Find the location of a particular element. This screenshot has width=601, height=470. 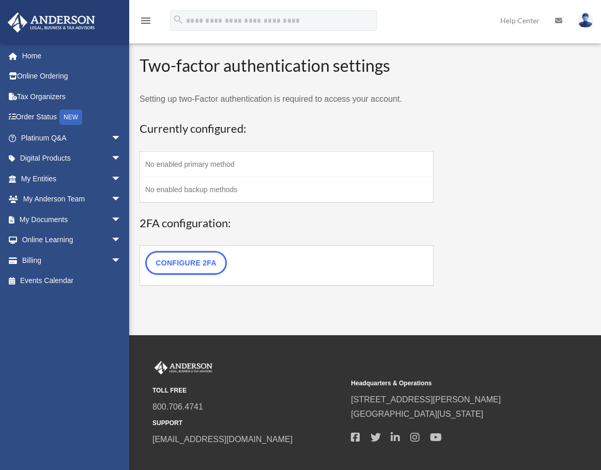

a: Home is located at coordinates (72, 56).